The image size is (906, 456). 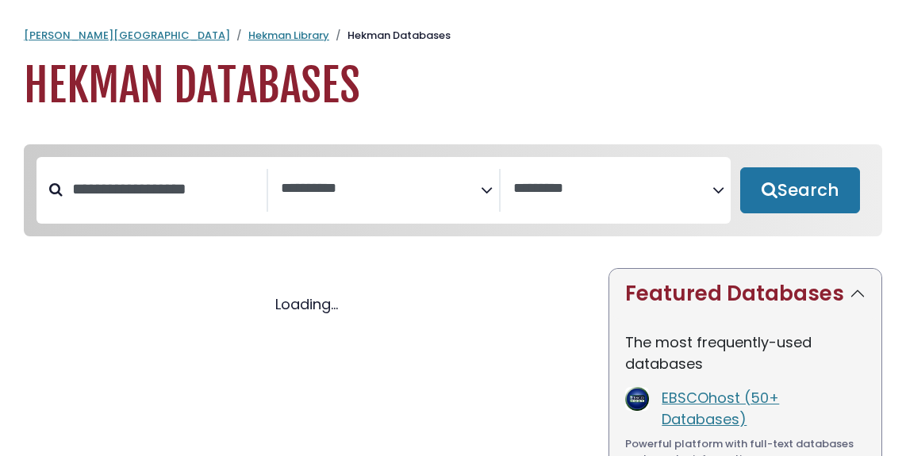 What do you see at coordinates (799, 190) in the screenshot?
I see `button: Submit for Search Results` at bounding box center [799, 190].